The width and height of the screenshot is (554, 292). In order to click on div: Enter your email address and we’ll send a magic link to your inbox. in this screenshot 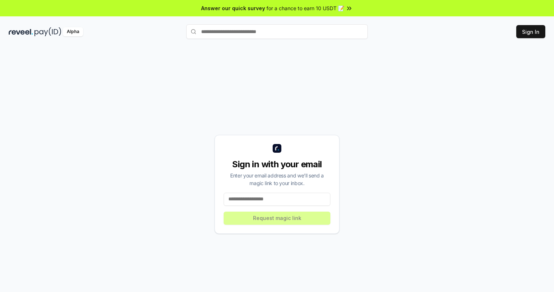, I will do `click(277, 179)`.